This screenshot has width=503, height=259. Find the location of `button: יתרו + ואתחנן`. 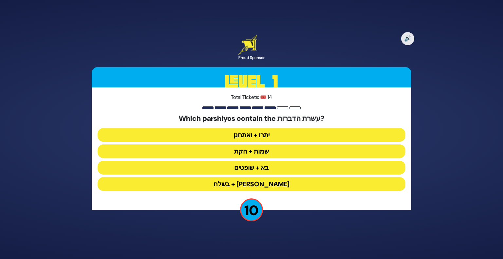

button: יתרו + ואתחנן is located at coordinates (251, 135).